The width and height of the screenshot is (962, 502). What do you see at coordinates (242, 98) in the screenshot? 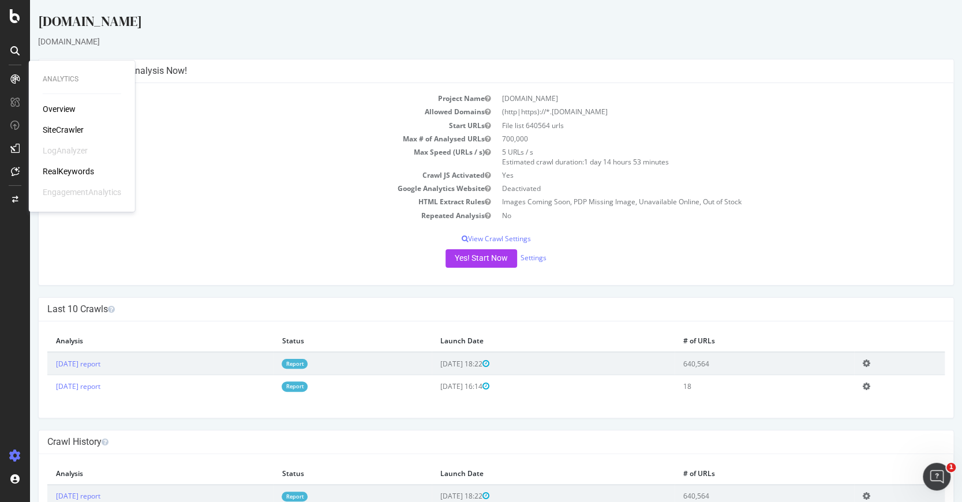
I see `td: Project Name` at bounding box center [242, 98].